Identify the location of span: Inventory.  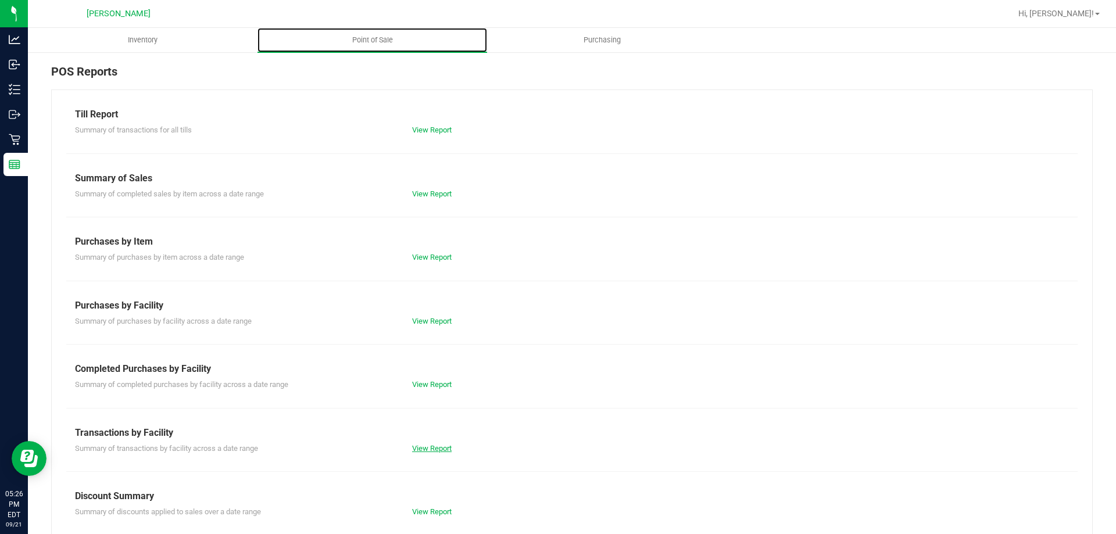
(142, 40).